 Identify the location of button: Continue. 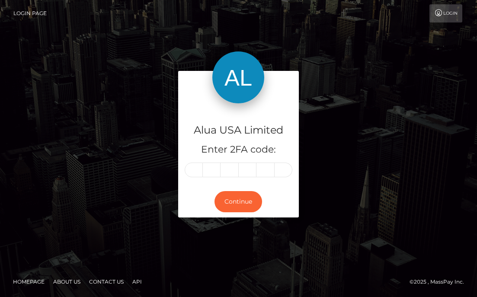
(238, 201).